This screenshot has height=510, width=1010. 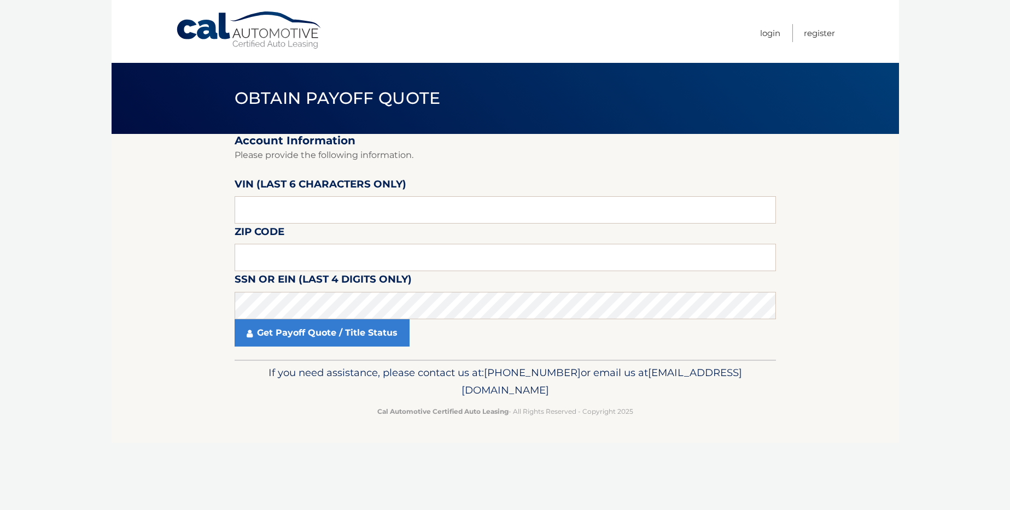 What do you see at coordinates (505, 155) in the screenshot?
I see `p: Please provide the following information.` at bounding box center [505, 155].